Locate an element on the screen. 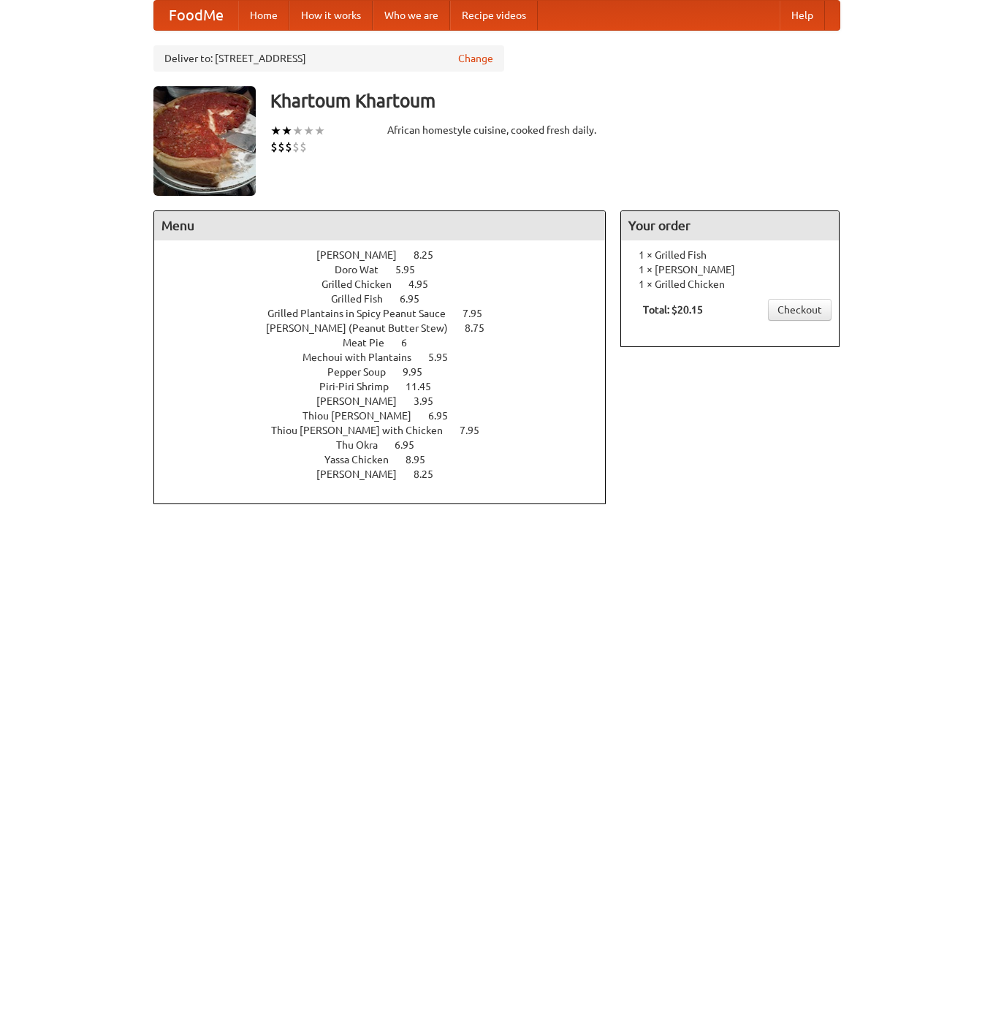 This screenshot has width=993, height=1034. a: Mechoui with Plantains 5.95 is located at coordinates (389, 357).